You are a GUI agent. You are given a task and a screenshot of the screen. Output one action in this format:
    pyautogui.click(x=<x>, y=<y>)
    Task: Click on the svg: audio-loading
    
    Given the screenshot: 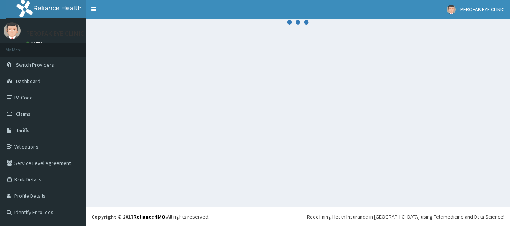 What is the action you would take?
    pyautogui.click(x=298, y=22)
    